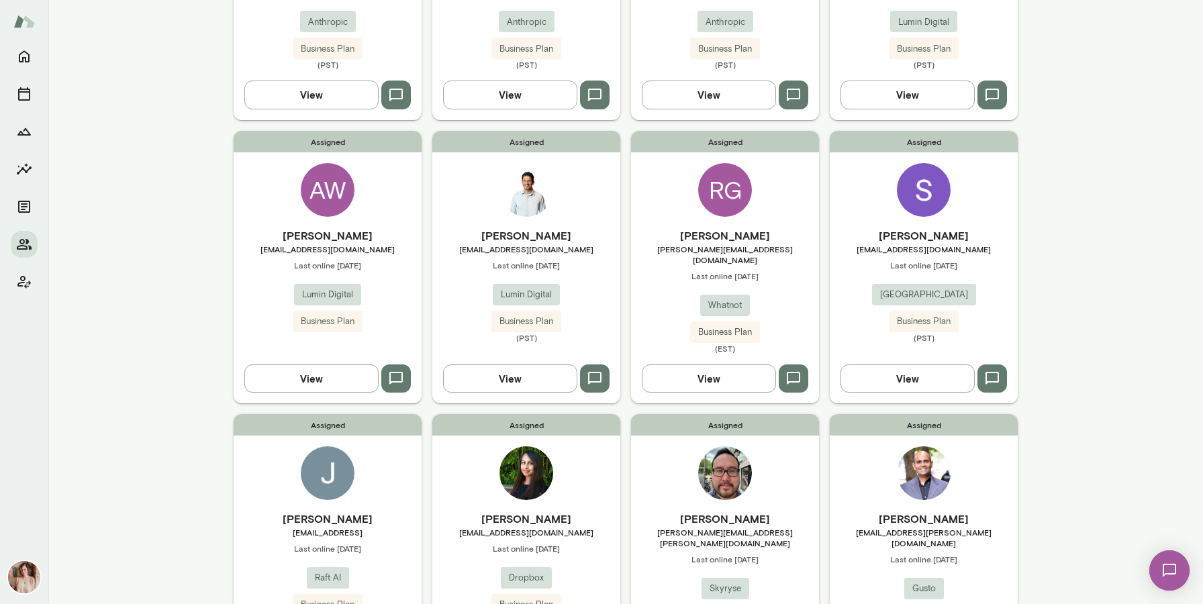 Image resolution: width=1203 pixels, height=604 pixels. I want to click on img: Nancy Alsip, so click(24, 577).